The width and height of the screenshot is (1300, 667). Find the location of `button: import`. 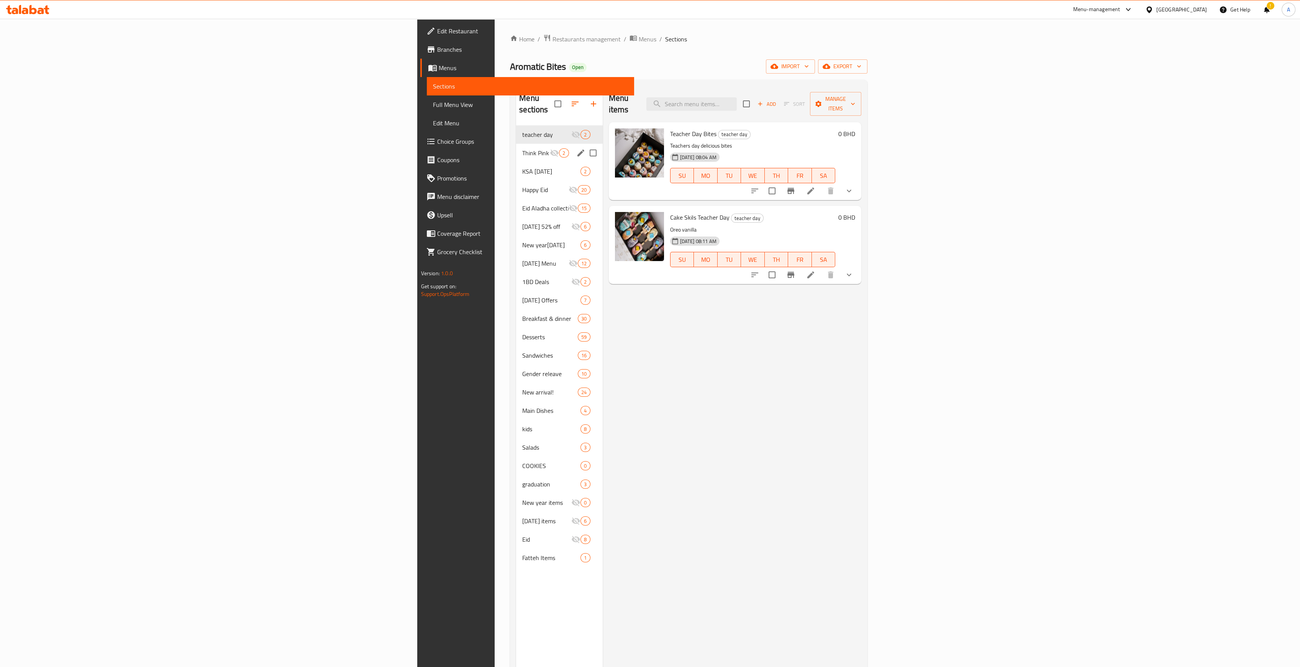

button: import is located at coordinates (791, 66).